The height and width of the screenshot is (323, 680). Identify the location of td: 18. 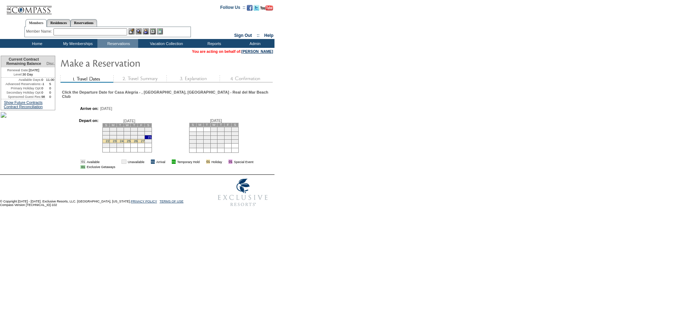
(235, 137).